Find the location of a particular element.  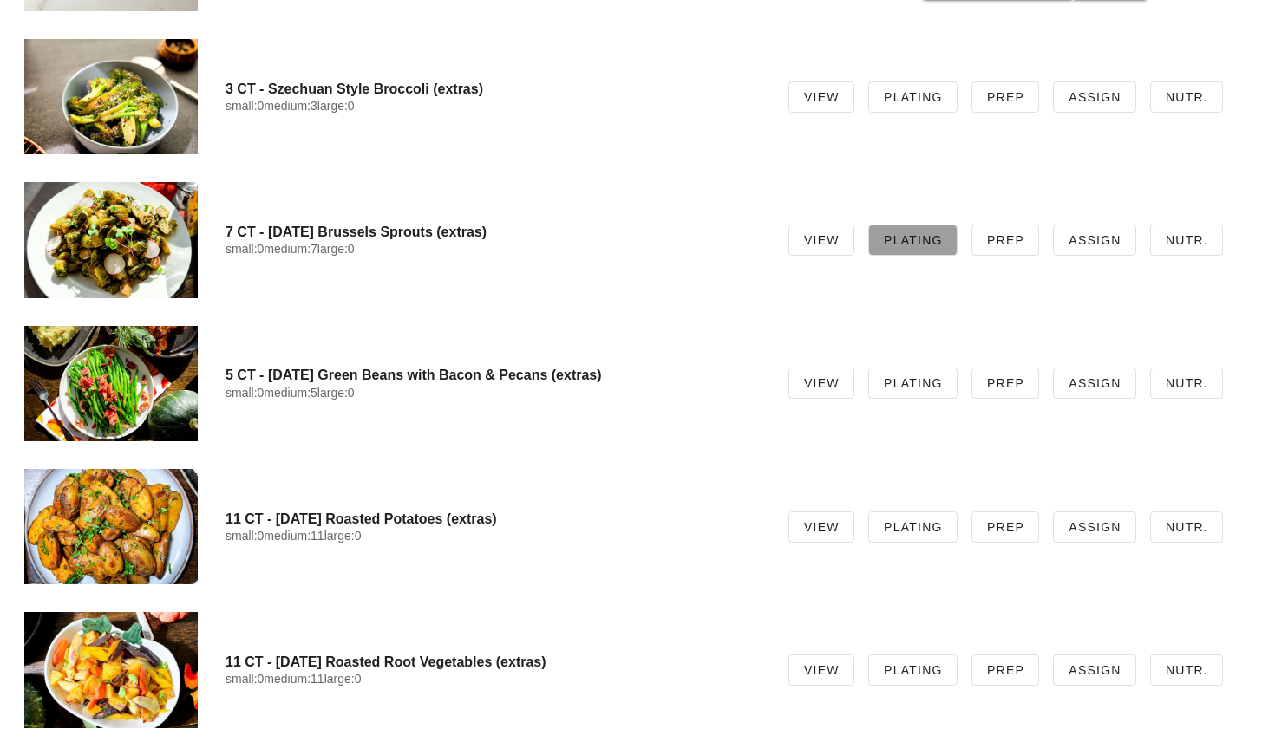

span: medium:3 is located at coordinates (290, 106).